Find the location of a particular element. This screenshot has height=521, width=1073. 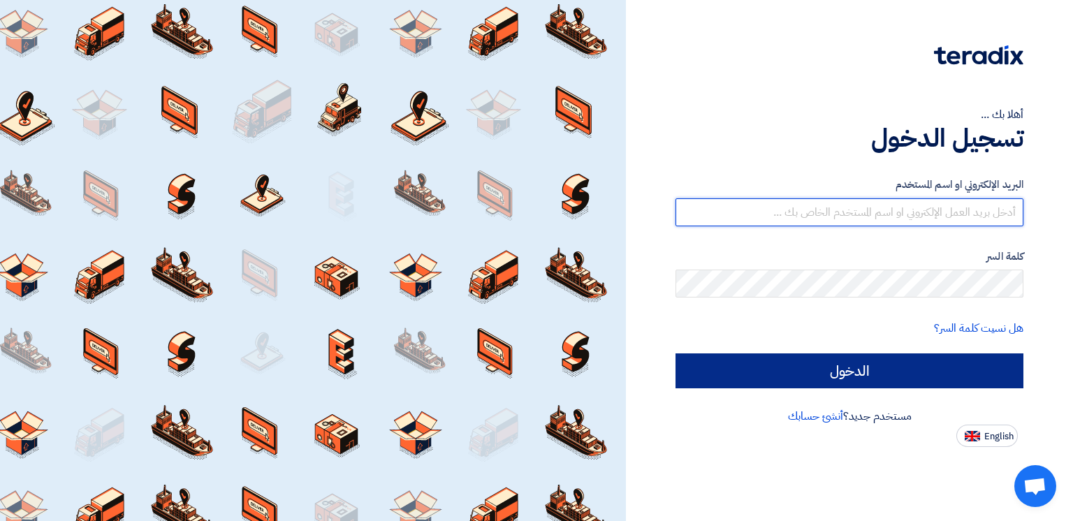

div: Open chat is located at coordinates (1036, 486).